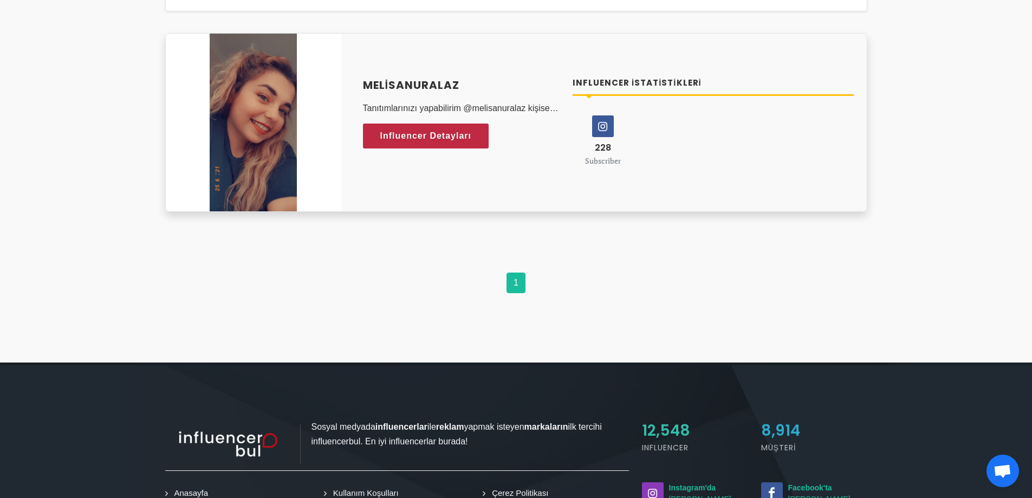 The height and width of the screenshot is (498, 1032). What do you see at coordinates (692, 487) in the screenshot?
I see `strong: Instagram'da` at bounding box center [692, 487].